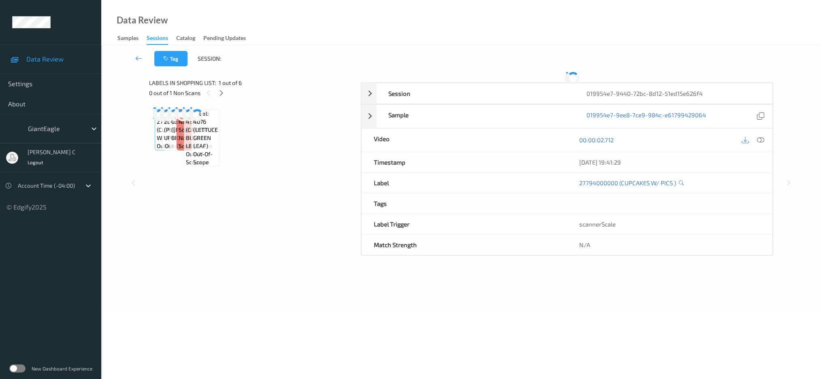  I want to click on span: Session:, so click(209, 59).